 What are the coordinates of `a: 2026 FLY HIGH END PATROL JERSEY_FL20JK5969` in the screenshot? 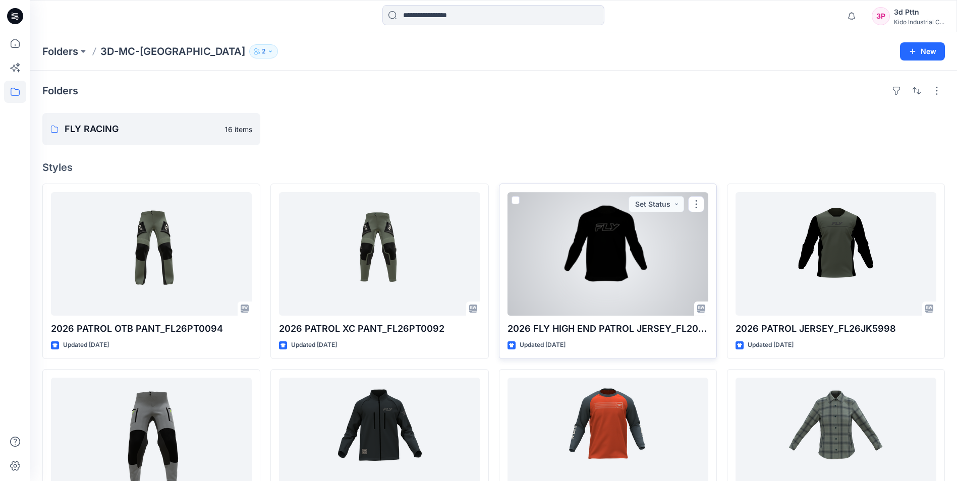 It's located at (608, 254).